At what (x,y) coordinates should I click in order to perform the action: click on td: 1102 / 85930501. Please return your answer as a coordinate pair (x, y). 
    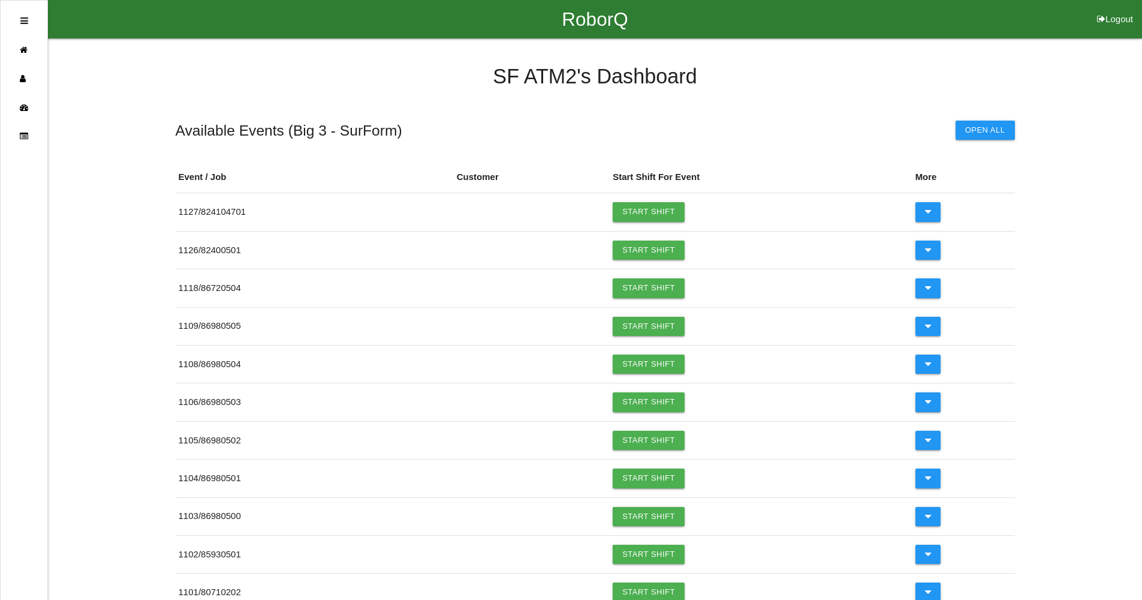
    Looking at the image, I should click on (315, 553).